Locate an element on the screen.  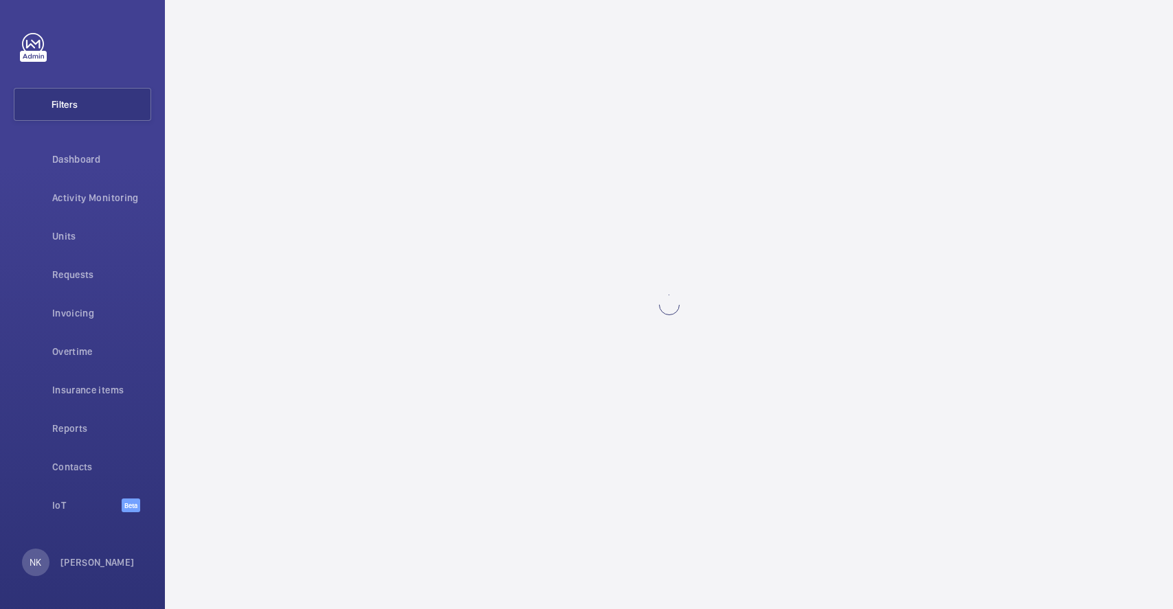
span: Beta is located at coordinates (131, 506).